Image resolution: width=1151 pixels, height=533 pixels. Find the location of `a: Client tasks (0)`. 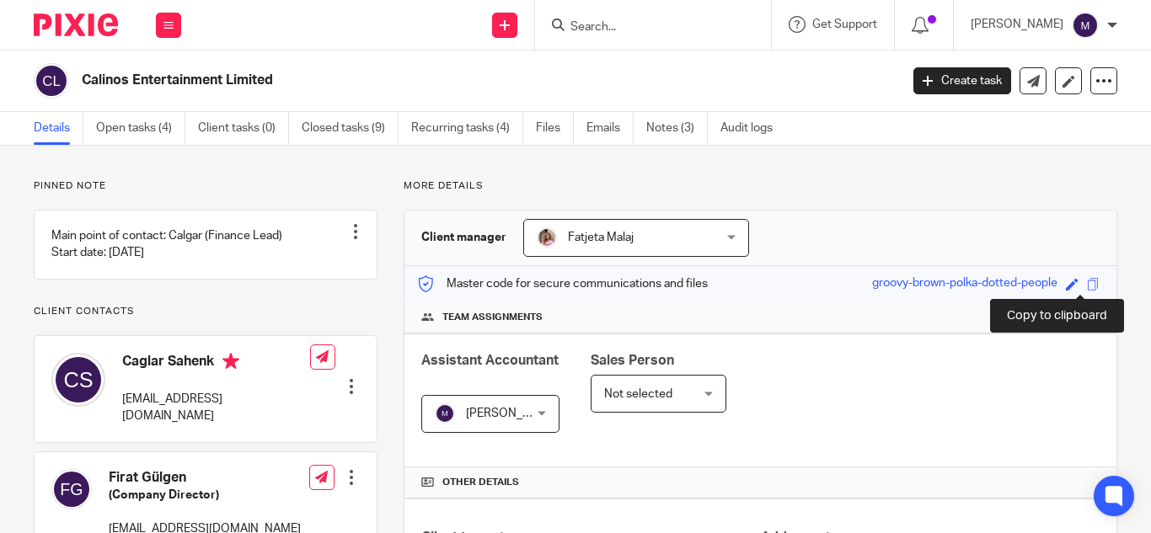

a: Client tasks (0) is located at coordinates (244, 128).